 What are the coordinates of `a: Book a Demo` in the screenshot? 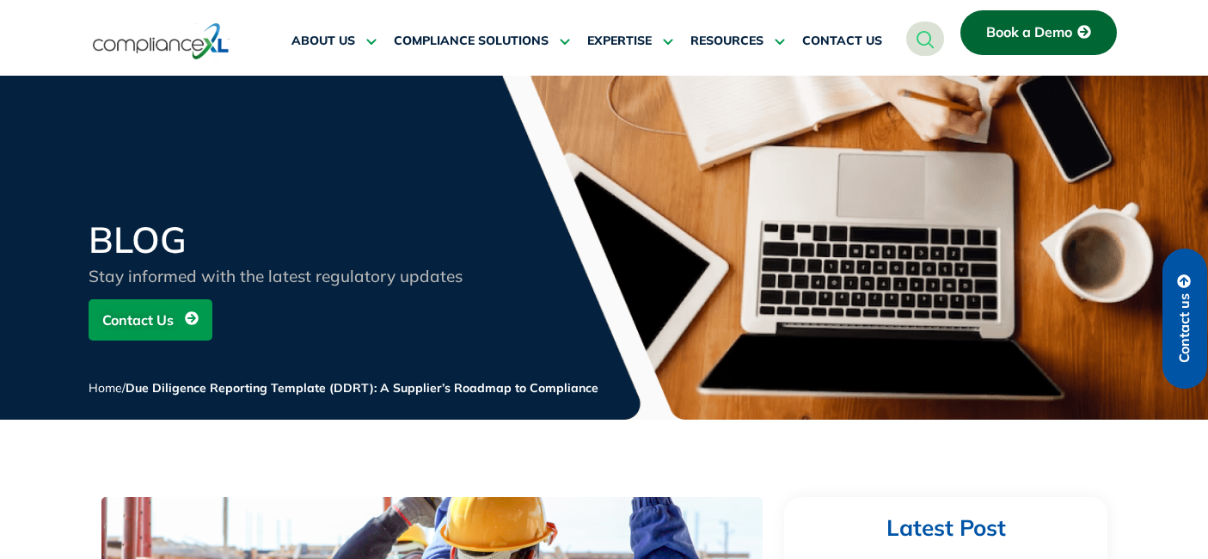 It's located at (1038, 33).